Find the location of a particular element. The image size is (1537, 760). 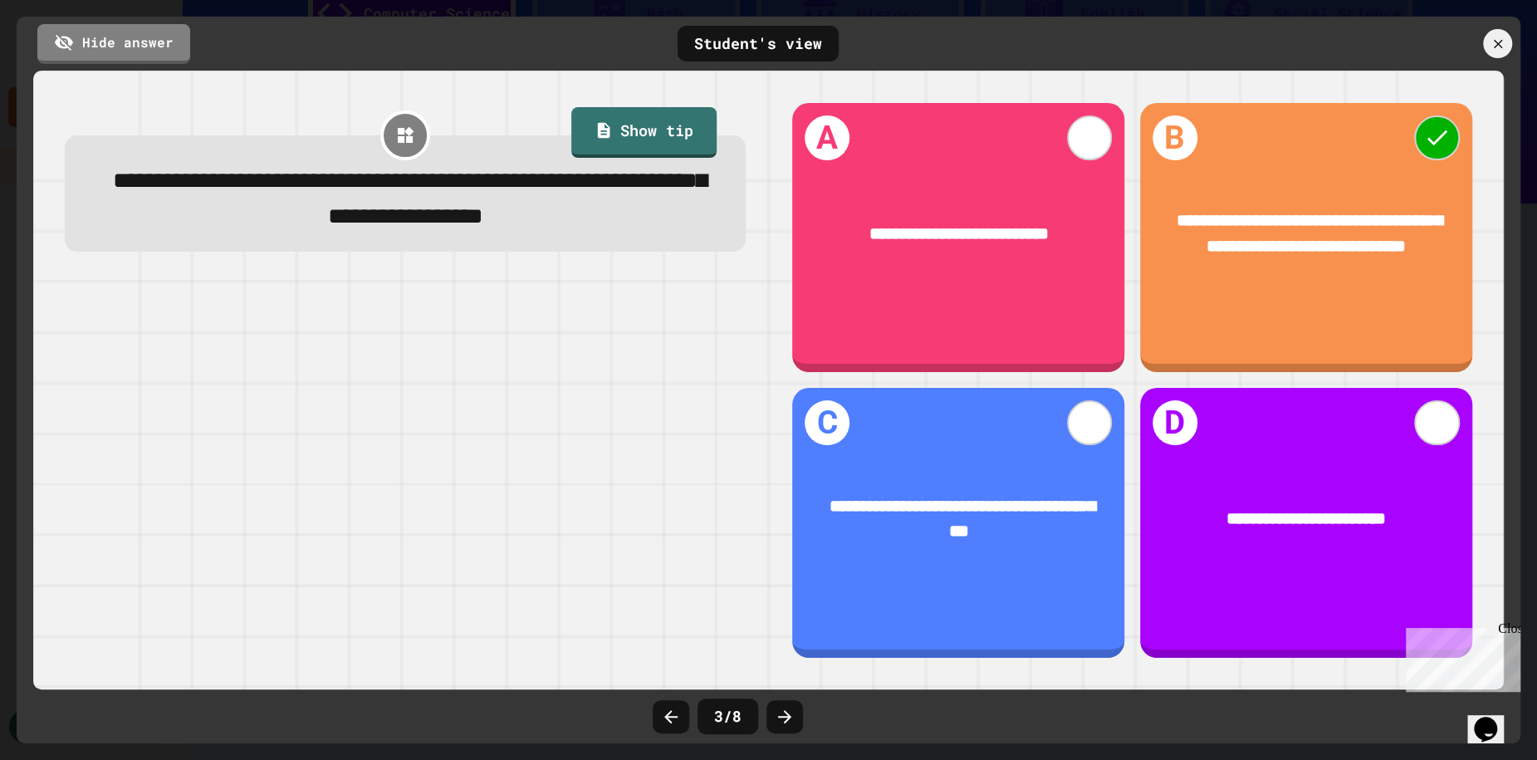

a: Show tip is located at coordinates (644, 132).